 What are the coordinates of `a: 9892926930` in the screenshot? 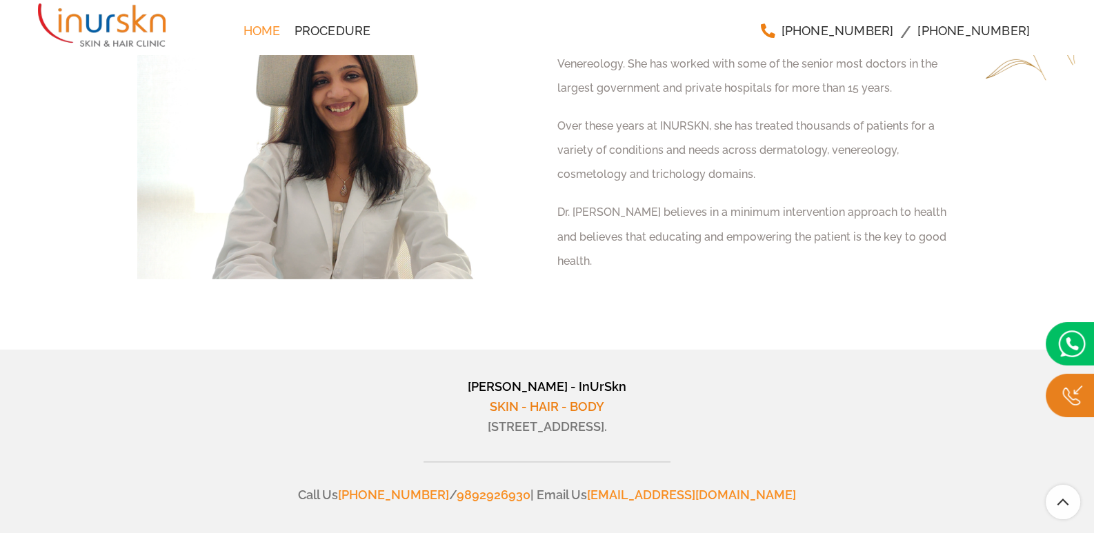 It's located at (493, 495).